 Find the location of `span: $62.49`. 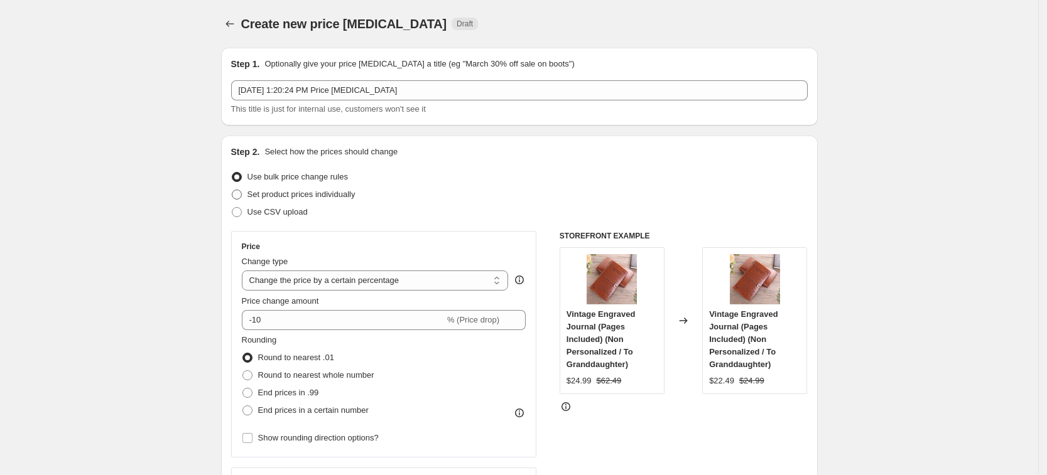

span: $62.49 is located at coordinates (609, 381).